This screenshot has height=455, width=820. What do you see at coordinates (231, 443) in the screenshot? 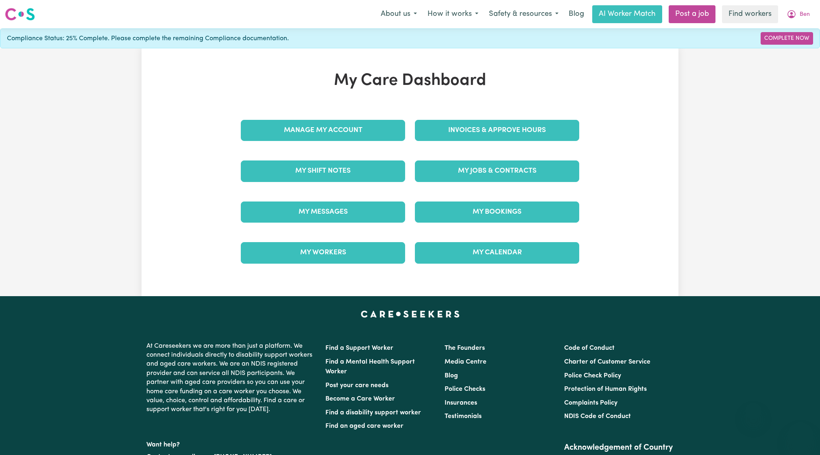
I see `p: Want help?` at bounding box center [231, 443].